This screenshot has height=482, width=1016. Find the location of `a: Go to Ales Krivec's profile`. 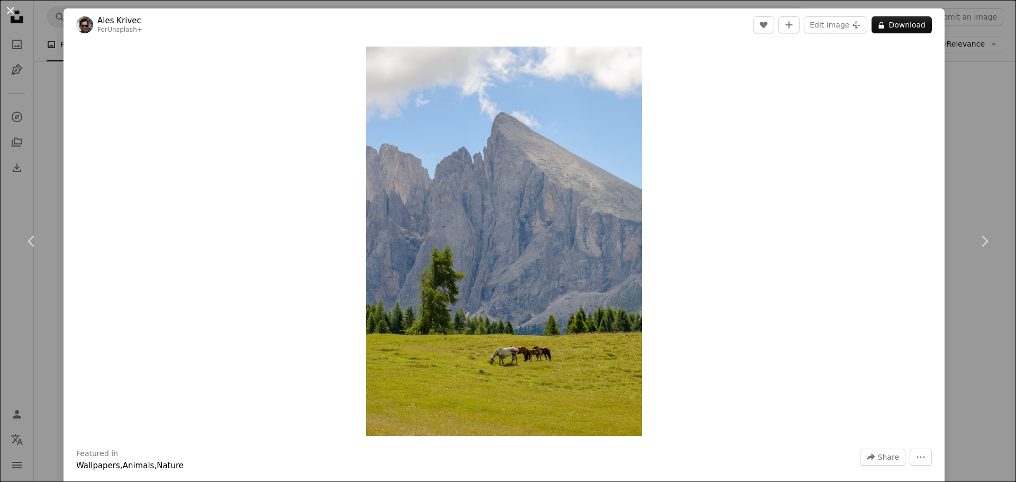

a: Go to Ales Krivec's profile is located at coordinates (85, 25).